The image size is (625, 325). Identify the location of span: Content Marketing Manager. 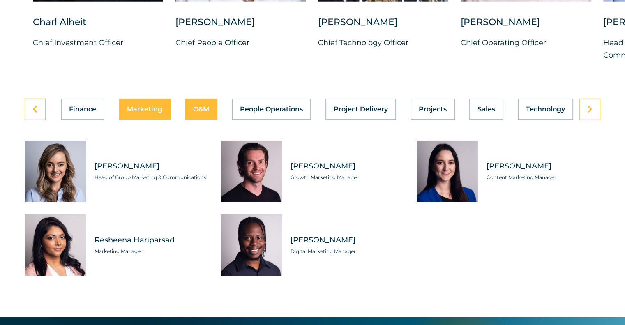
(543, 178).